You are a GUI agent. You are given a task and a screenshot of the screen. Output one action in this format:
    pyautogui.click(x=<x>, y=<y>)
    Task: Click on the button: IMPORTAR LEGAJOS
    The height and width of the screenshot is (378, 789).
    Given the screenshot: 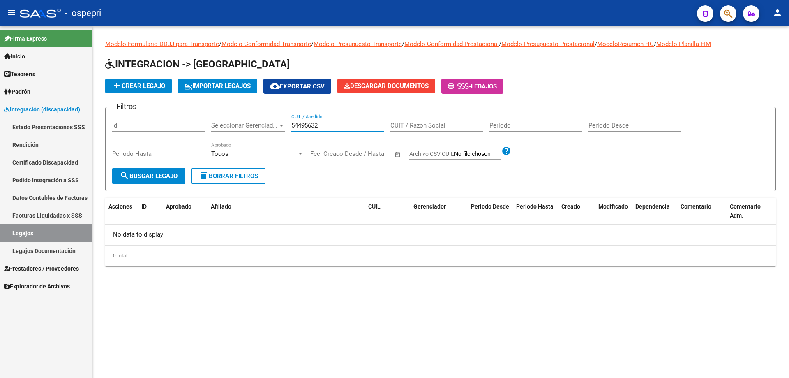 What is the action you would take?
    pyautogui.click(x=217, y=86)
    